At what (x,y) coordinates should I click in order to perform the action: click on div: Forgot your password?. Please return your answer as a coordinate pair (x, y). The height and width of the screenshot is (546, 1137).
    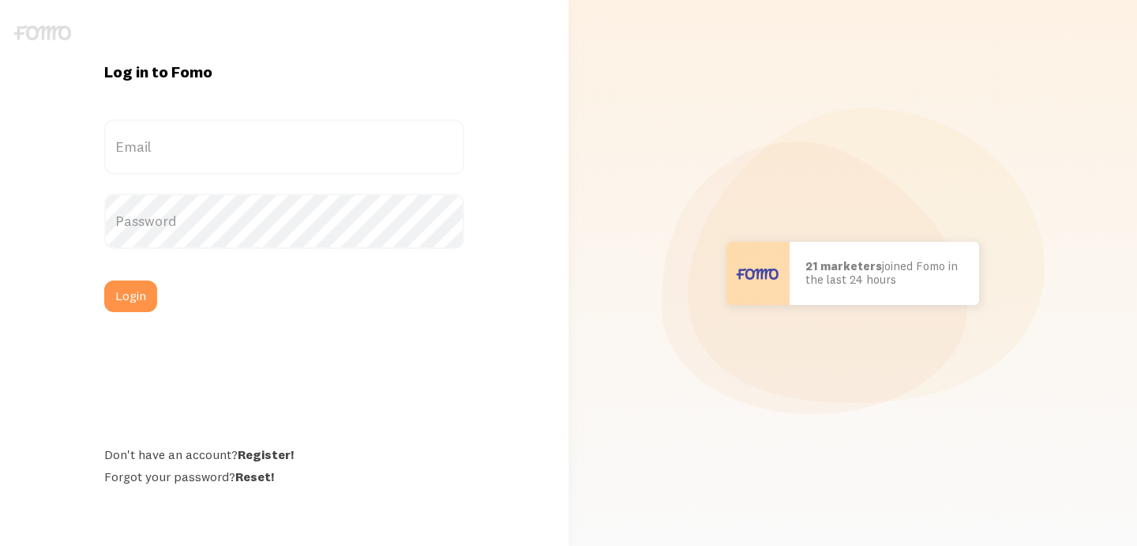
    Looking at the image, I should click on (284, 476).